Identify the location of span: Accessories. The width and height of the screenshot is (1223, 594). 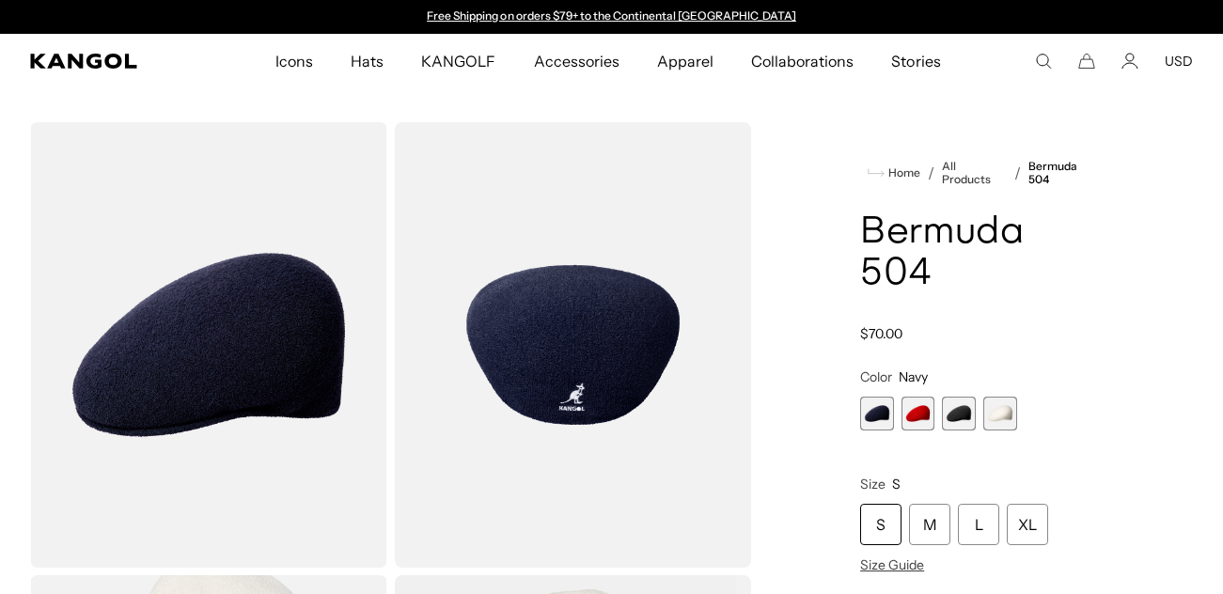
(576, 61).